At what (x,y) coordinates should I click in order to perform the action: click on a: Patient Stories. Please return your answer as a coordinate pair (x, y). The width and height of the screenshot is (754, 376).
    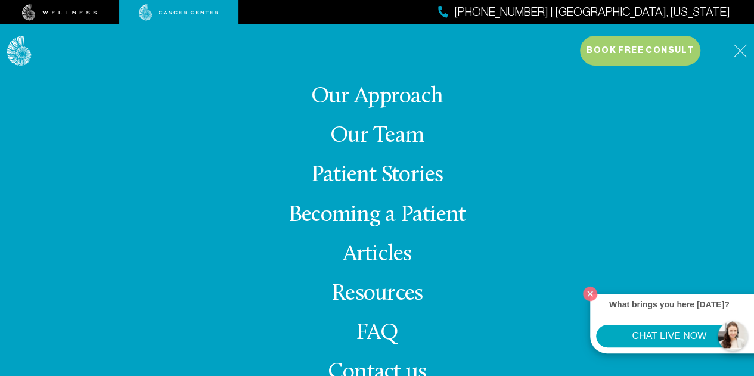
    Looking at the image, I should click on (378, 175).